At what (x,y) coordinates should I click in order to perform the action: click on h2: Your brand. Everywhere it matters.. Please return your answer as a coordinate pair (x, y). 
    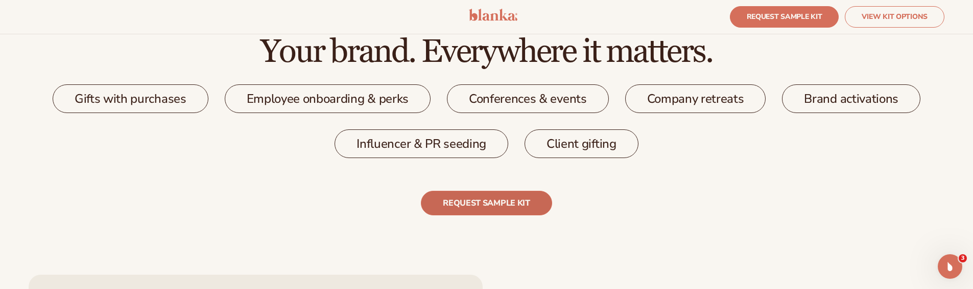
    Looking at the image, I should click on (486, 52).